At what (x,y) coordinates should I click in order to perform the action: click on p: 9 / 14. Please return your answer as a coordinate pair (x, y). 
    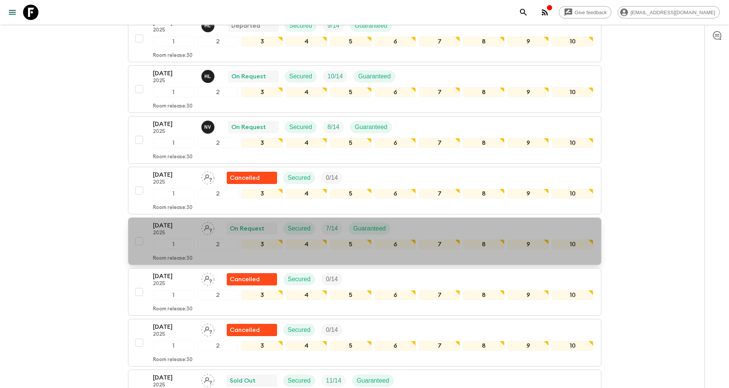
    Looking at the image, I should click on (333, 26).